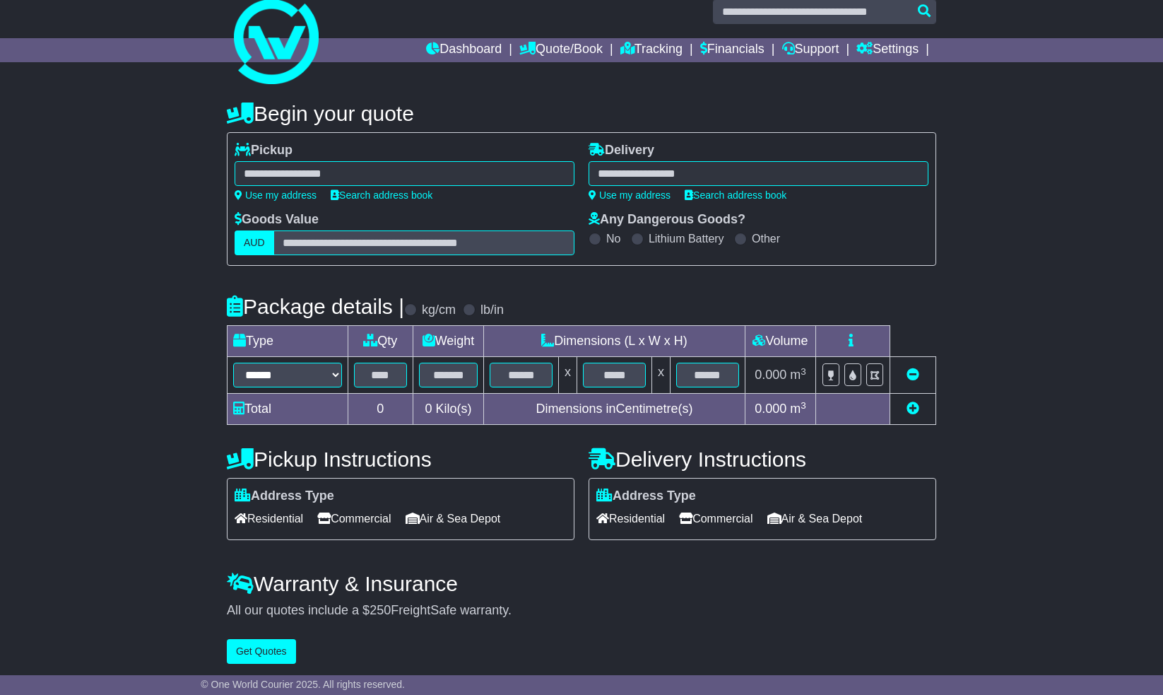 The height and width of the screenshot is (695, 1163). What do you see at coordinates (428, 409) in the screenshot?
I see `span: 0` at bounding box center [428, 409].